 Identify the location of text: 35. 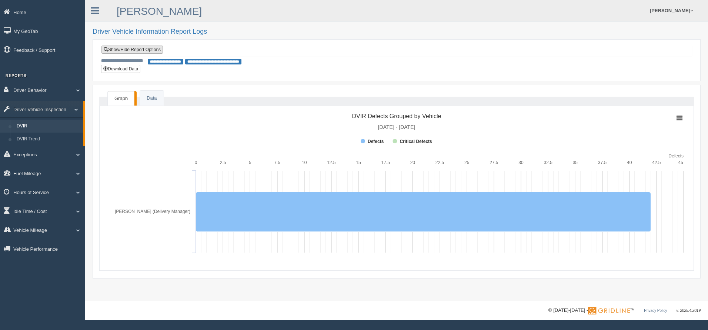
(575, 162).